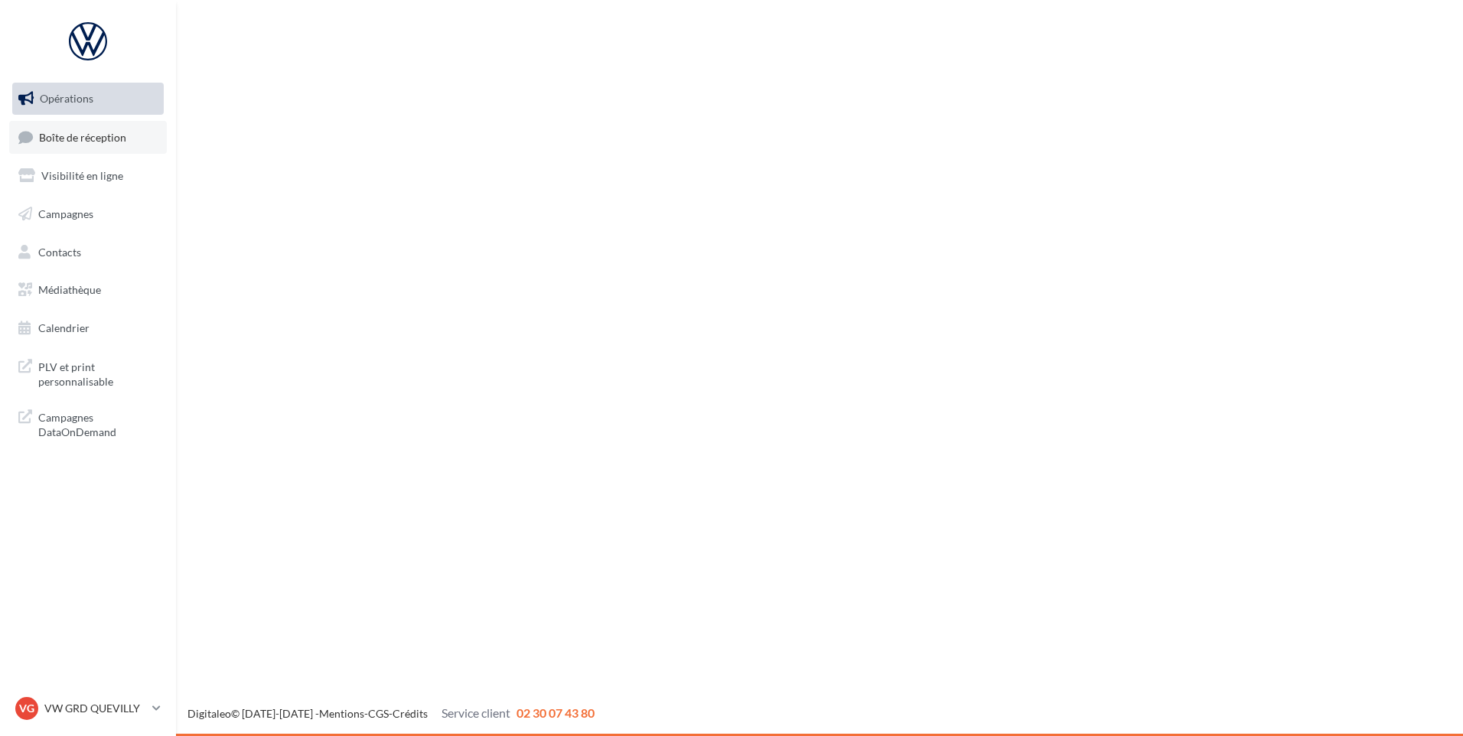 This screenshot has width=1463, height=736. I want to click on a: CGS, so click(378, 713).